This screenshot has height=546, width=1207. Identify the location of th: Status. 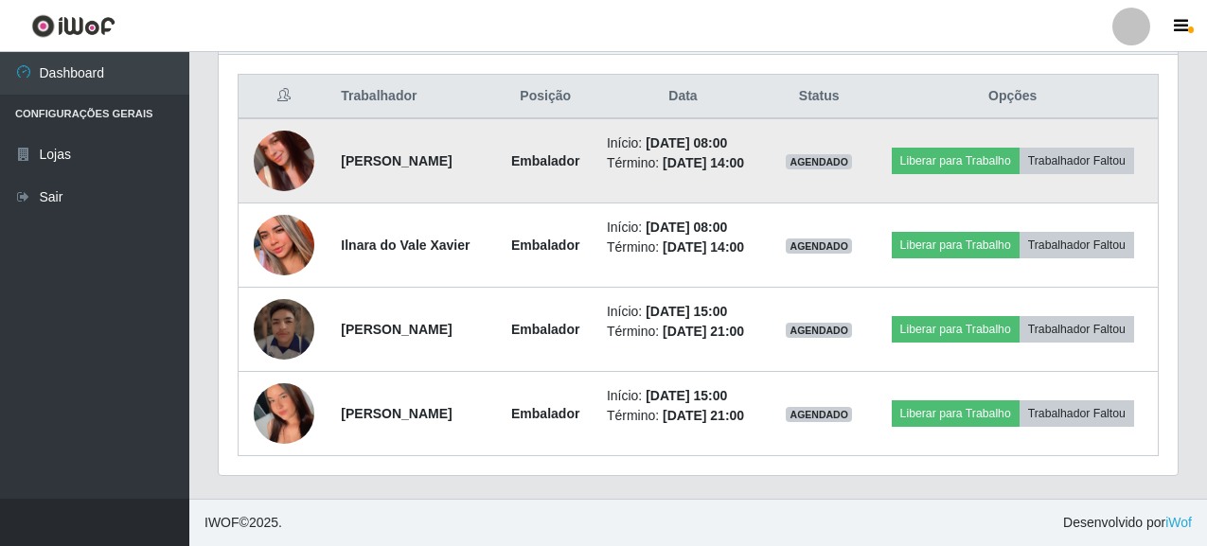
(819, 97).